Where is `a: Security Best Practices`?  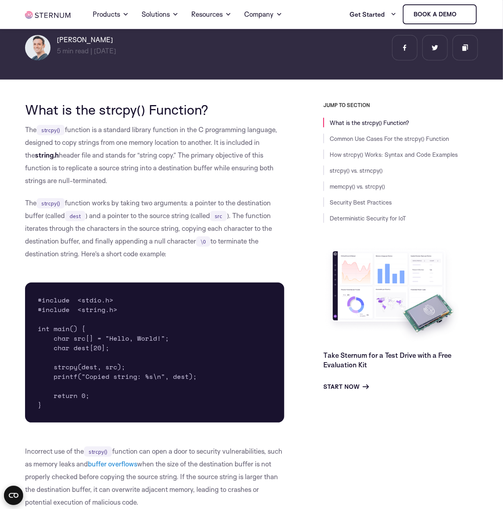
a: Security Best Practices is located at coordinates (361, 202).